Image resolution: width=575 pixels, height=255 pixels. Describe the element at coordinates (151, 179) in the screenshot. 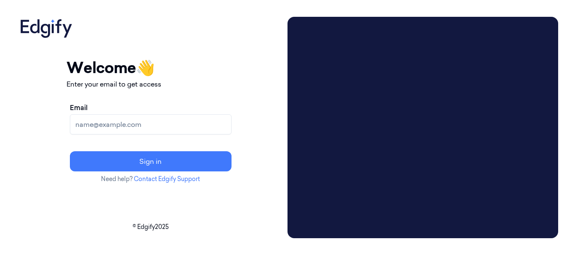

I see `p: Need help?` at that location.